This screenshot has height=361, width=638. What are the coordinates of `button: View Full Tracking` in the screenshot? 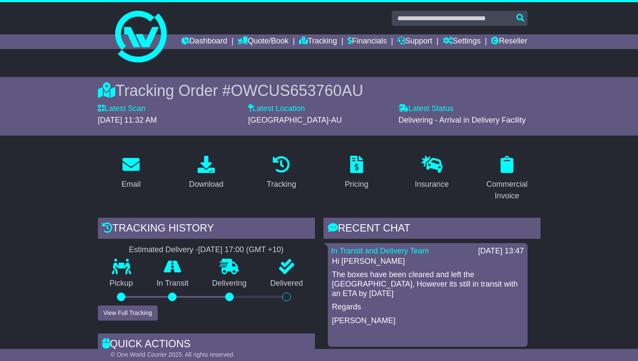 It's located at (128, 312).